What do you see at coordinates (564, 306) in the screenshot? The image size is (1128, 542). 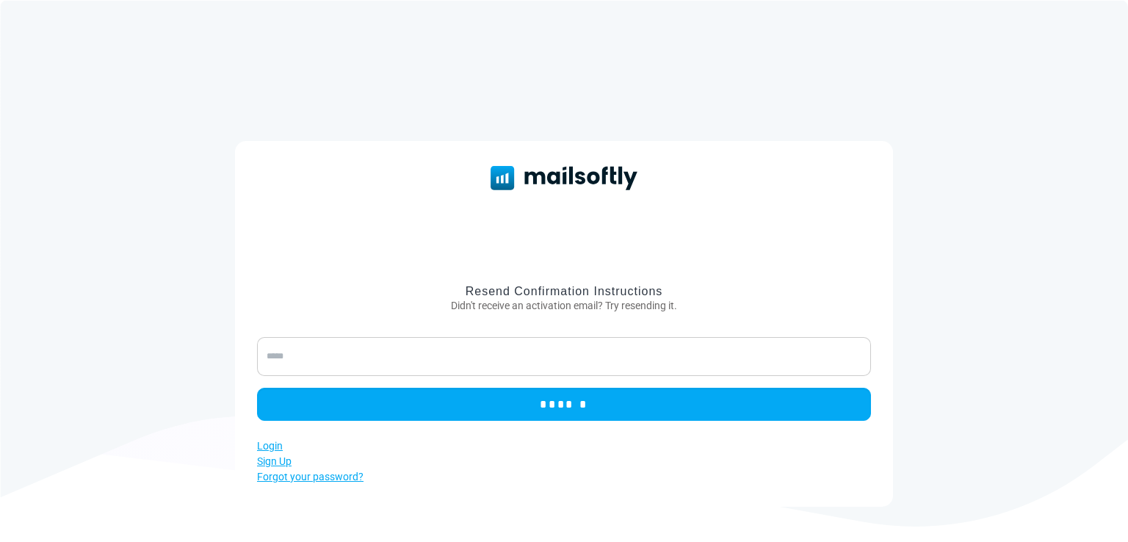 I see `p: Didn't receive an activation email? Try resending it.` at bounding box center [564, 306].